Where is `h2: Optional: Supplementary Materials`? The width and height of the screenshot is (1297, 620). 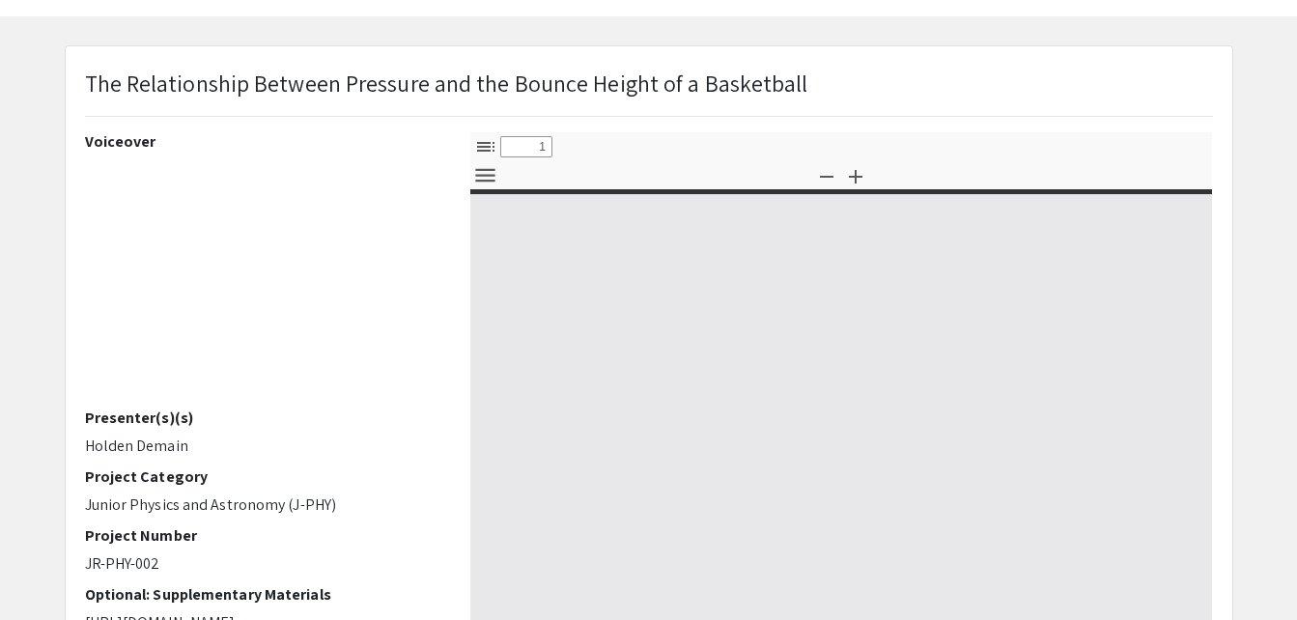
h2: Optional: Supplementary Materials is located at coordinates (263, 594).